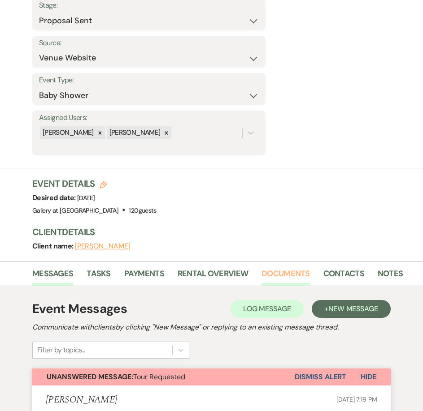 Image resolution: width=423 pixels, height=411 pixels. Describe the element at coordinates (368, 377) in the screenshot. I see `button: Hide` at that location.